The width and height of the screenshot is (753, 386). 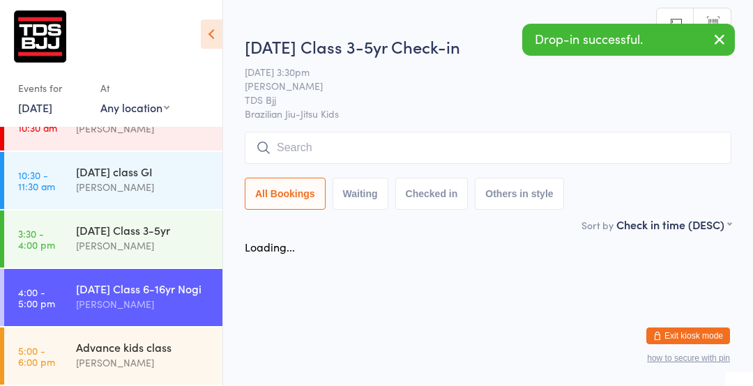 What do you see at coordinates (135, 107) in the screenshot?
I see `div: Any location` at bounding box center [135, 107].